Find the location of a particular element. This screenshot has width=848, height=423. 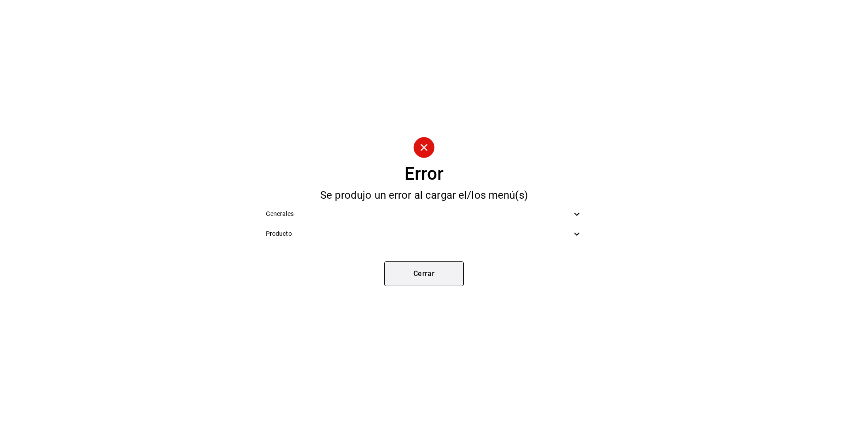

button: Cerrar is located at coordinates (424, 274).